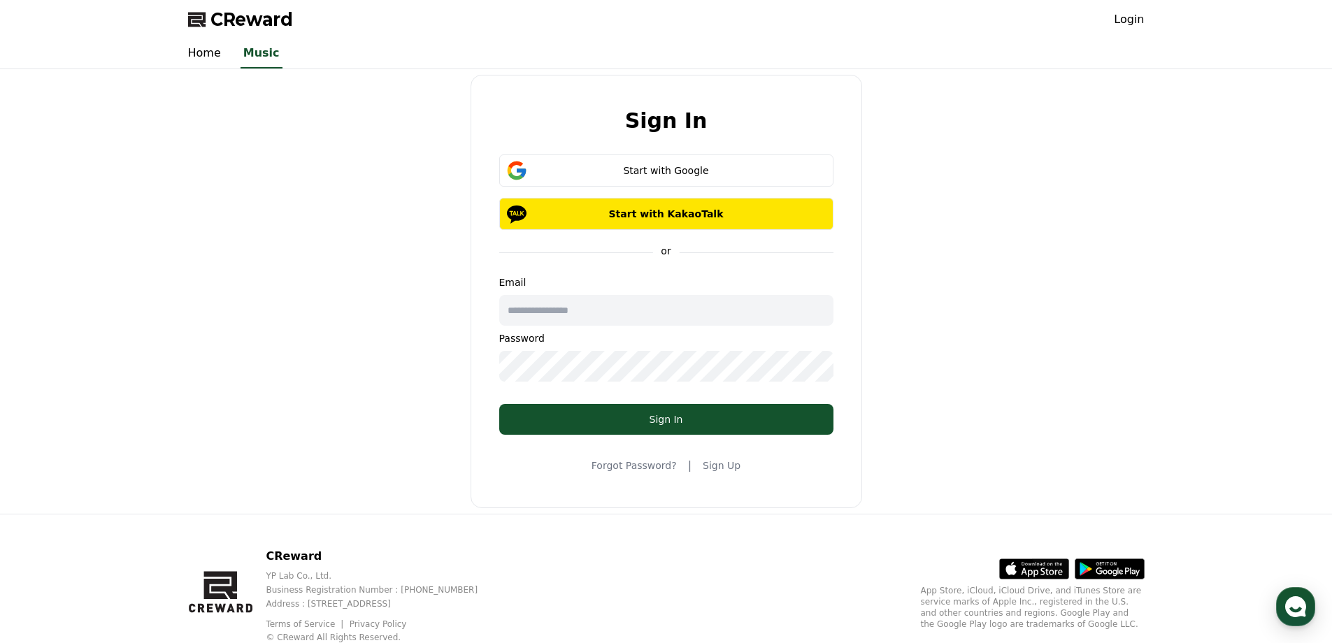 Image resolution: width=1332 pixels, height=643 pixels. I want to click on p: Password, so click(666, 338).